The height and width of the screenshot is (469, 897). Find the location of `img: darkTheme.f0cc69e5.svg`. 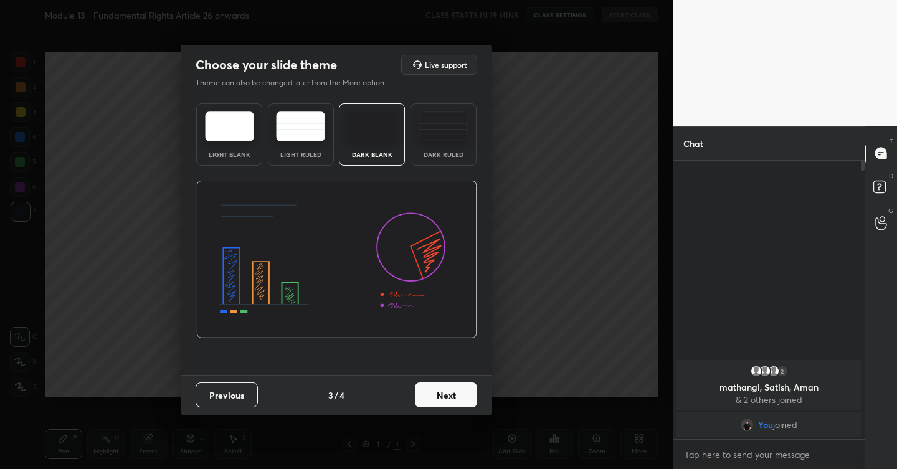

img: darkTheme.f0cc69e5.svg is located at coordinates (372, 126).